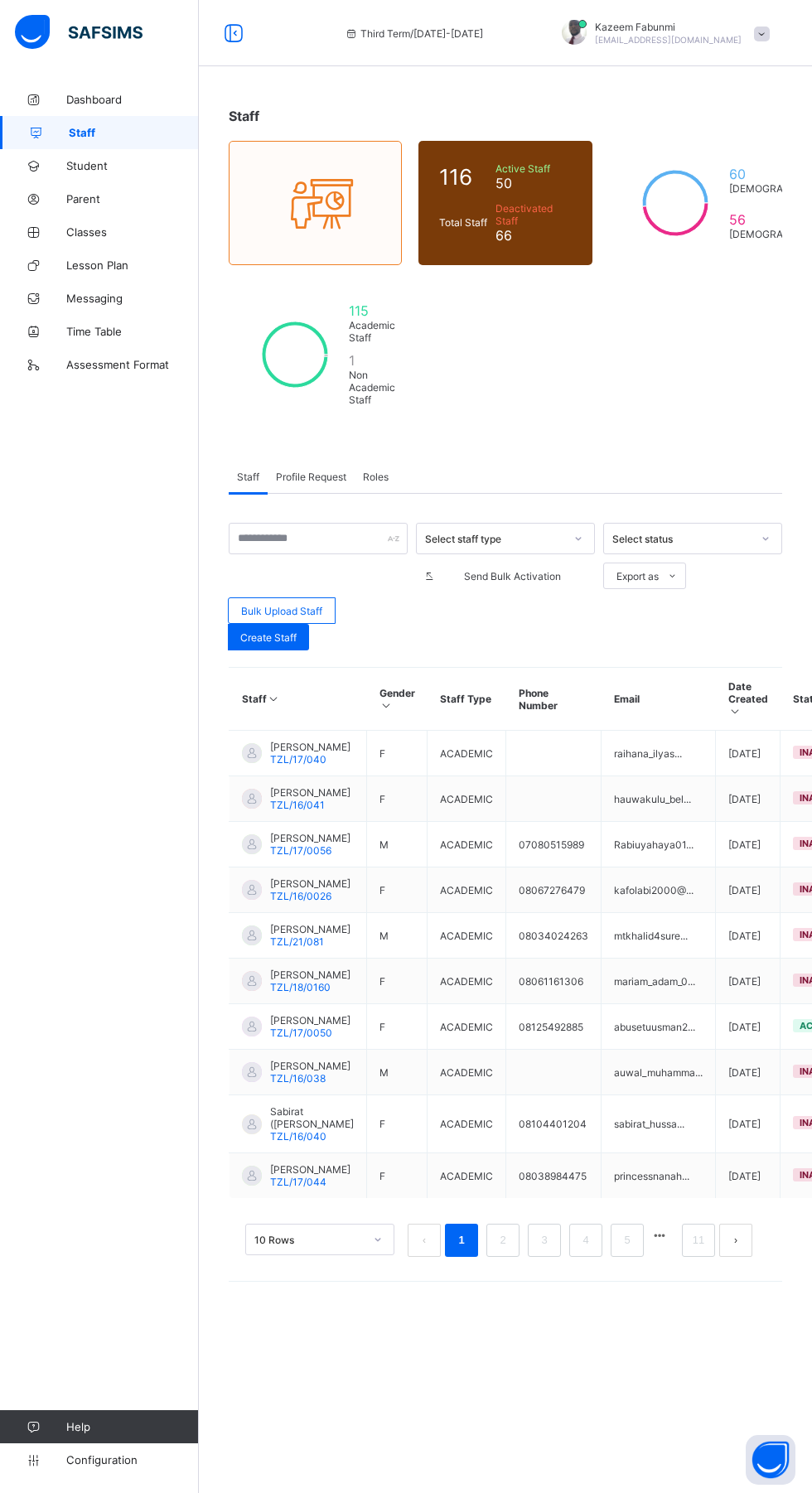 The height and width of the screenshot is (1493, 812). I want to click on a: 5, so click(626, 1240).